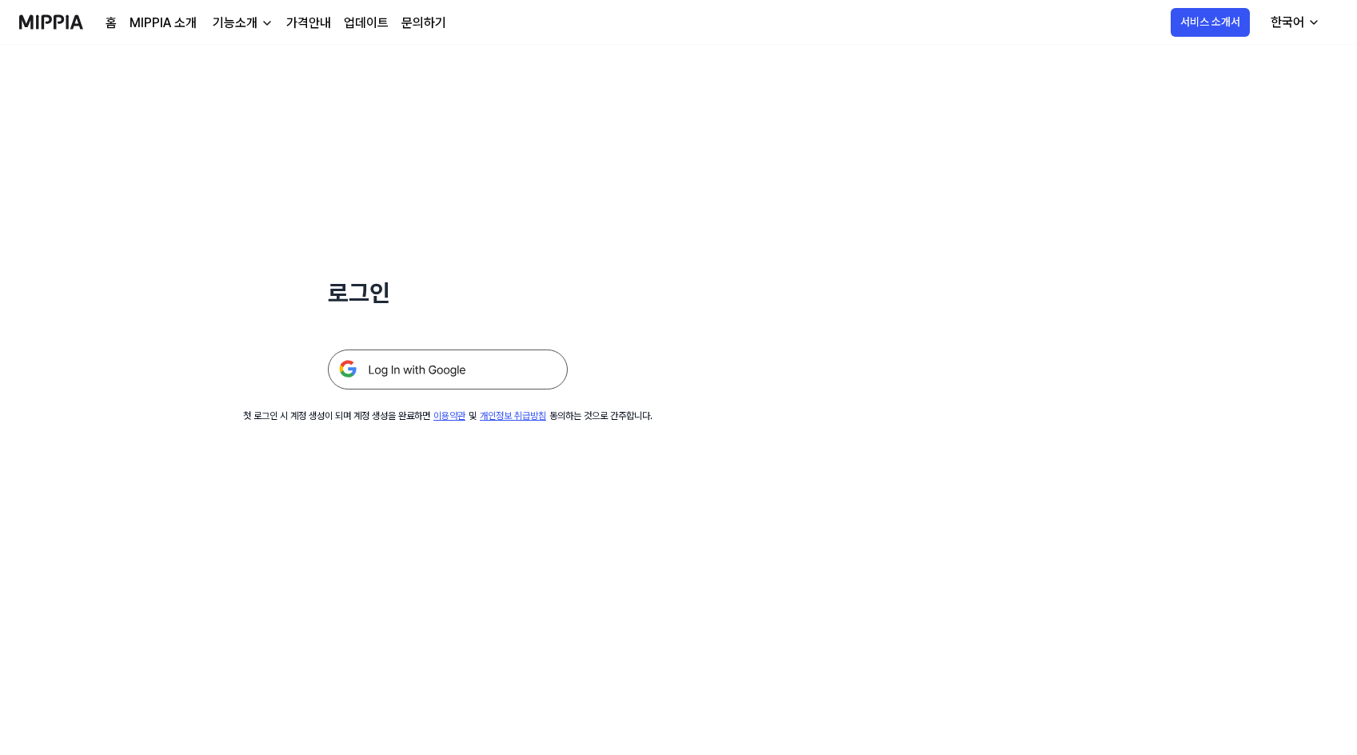 The width and height of the screenshot is (1357, 755). Describe the element at coordinates (267, 23) in the screenshot. I see `img: down` at that location.